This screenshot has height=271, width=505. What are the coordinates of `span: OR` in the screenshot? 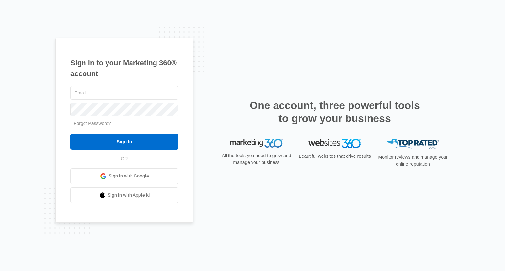 It's located at (124, 159).